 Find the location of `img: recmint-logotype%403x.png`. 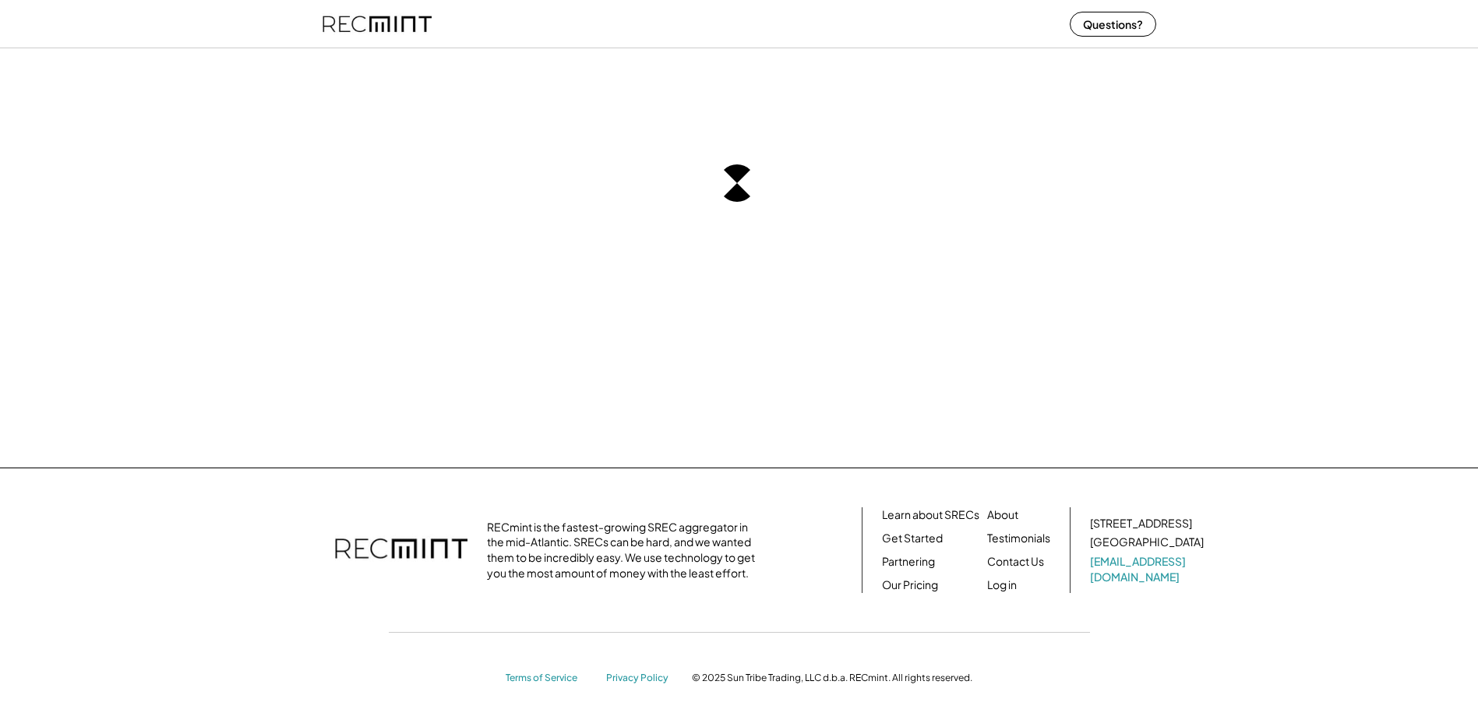

img: recmint-logotype%403x.png is located at coordinates (401, 550).